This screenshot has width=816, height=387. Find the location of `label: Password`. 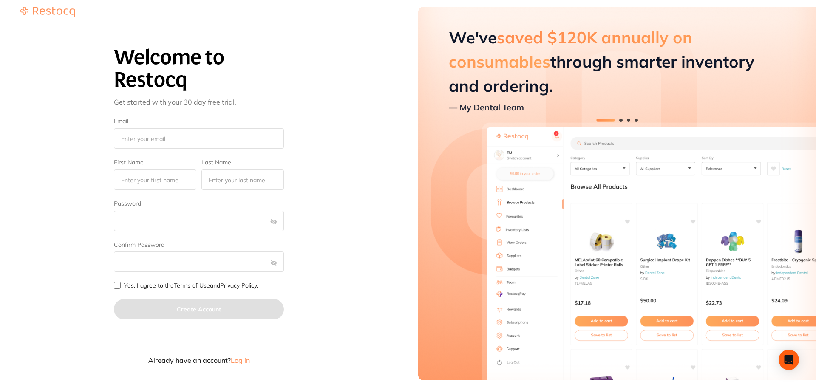

label: Password is located at coordinates (199, 204).